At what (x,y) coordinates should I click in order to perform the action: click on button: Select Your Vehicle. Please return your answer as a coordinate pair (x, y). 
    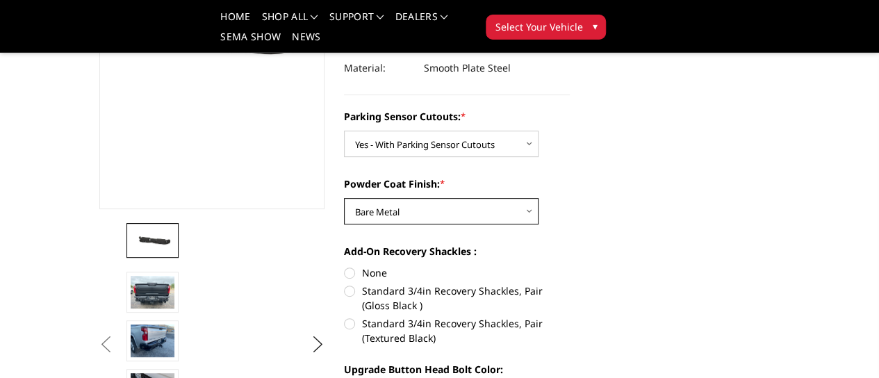
    Looking at the image, I should click on (546, 27).